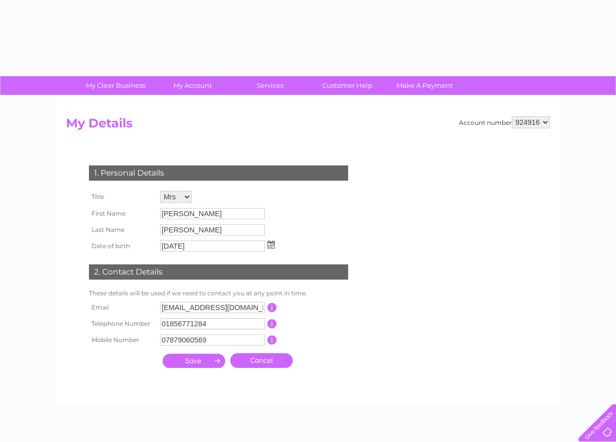 This screenshot has height=442, width=616. Describe the element at coordinates (261, 361) in the screenshot. I see `a: Cancel` at that location.